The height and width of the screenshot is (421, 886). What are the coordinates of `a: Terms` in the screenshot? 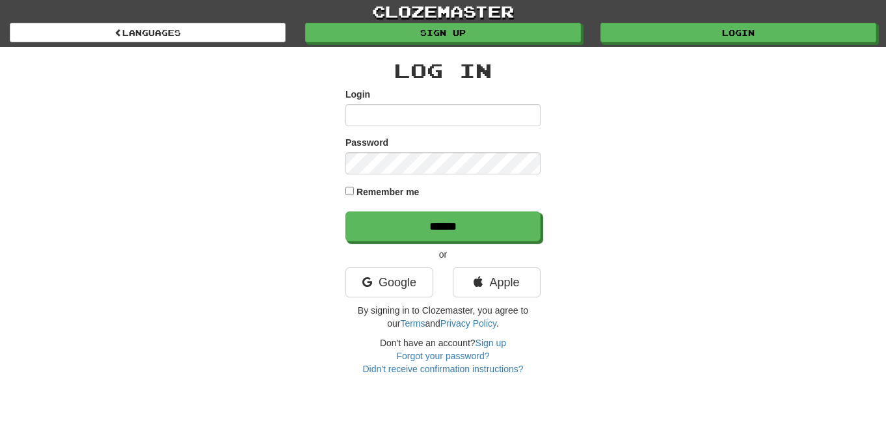 It's located at (413, 323).